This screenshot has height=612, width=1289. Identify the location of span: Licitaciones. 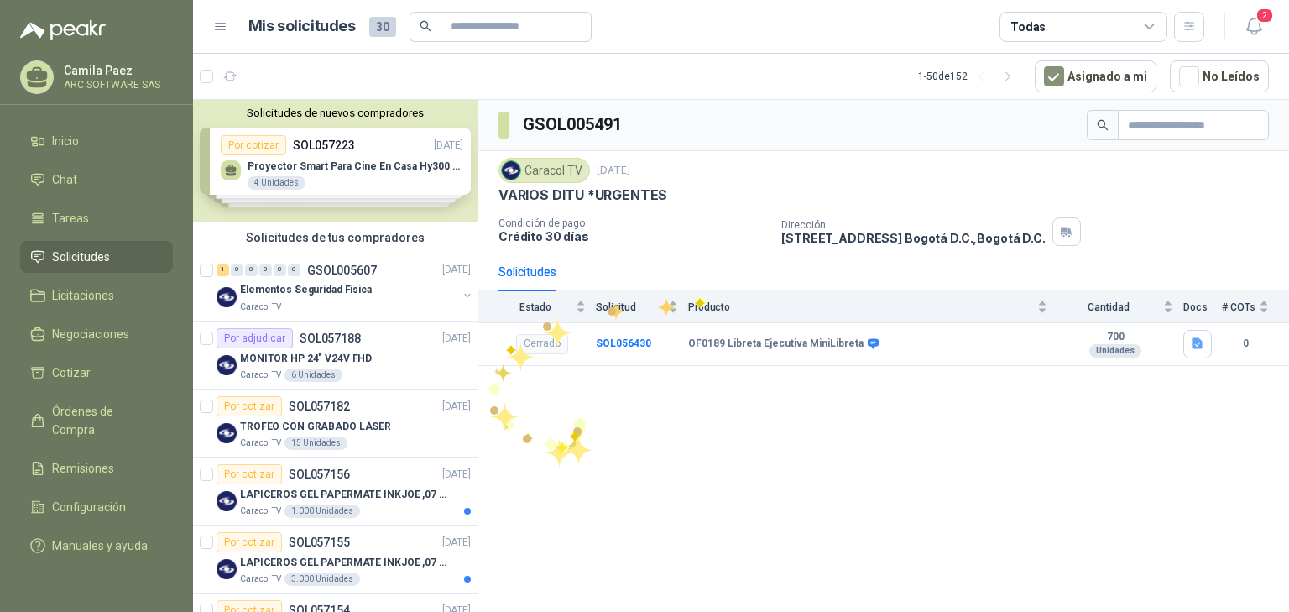
(83, 295).